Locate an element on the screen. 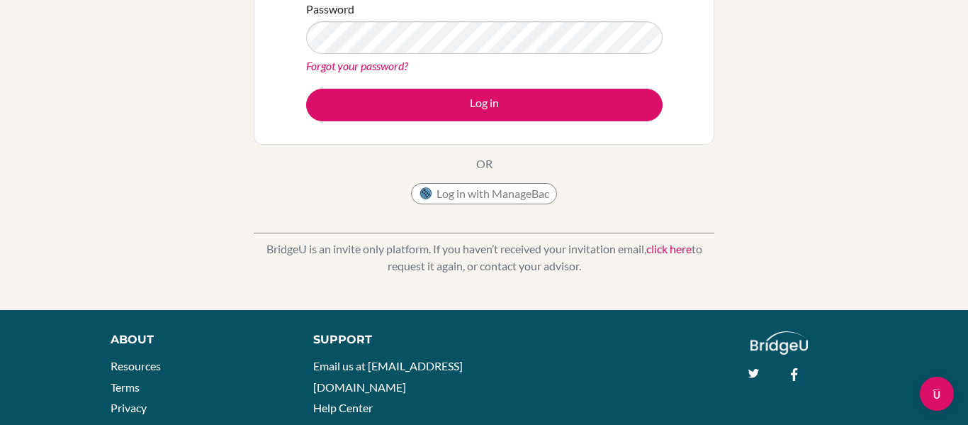 The width and height of the screenshot is (968, 425). button: Log in with ManageBac is located at coordinates (484, 194).